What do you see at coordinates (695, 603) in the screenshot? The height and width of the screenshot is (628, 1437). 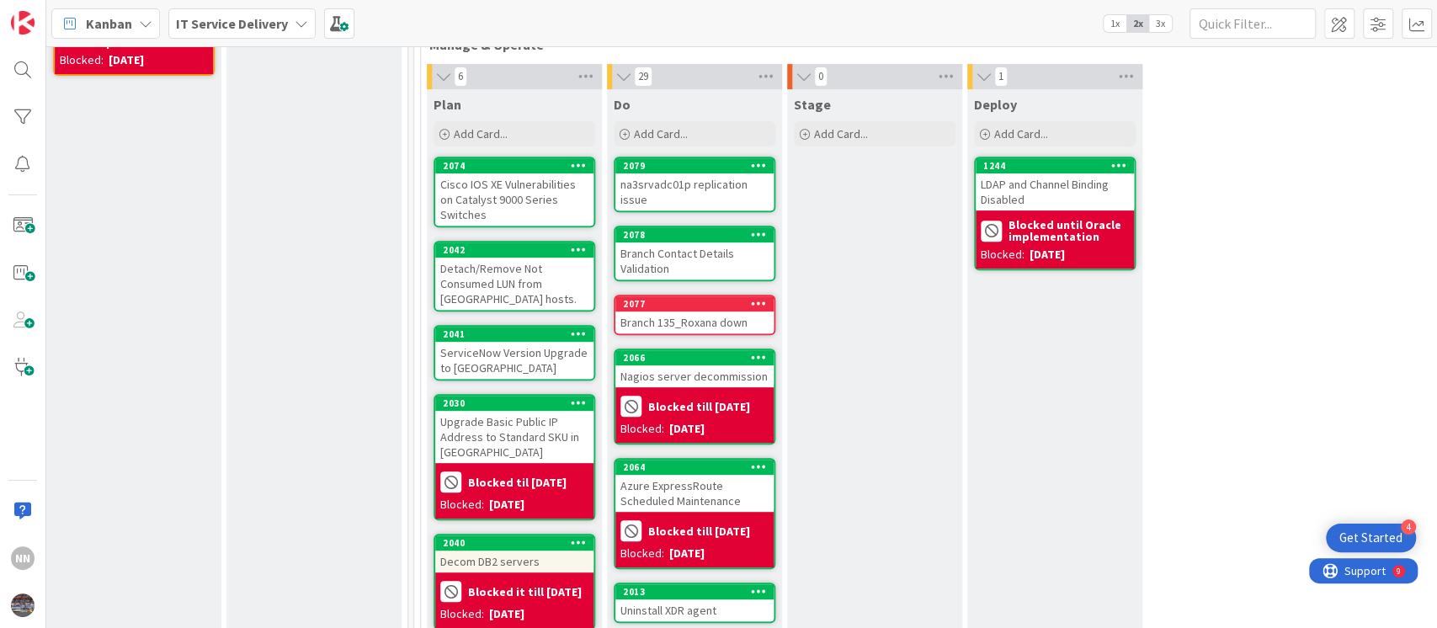 I see `div: 2013Uninstall XDR agent` at bounding box center [695, 603].